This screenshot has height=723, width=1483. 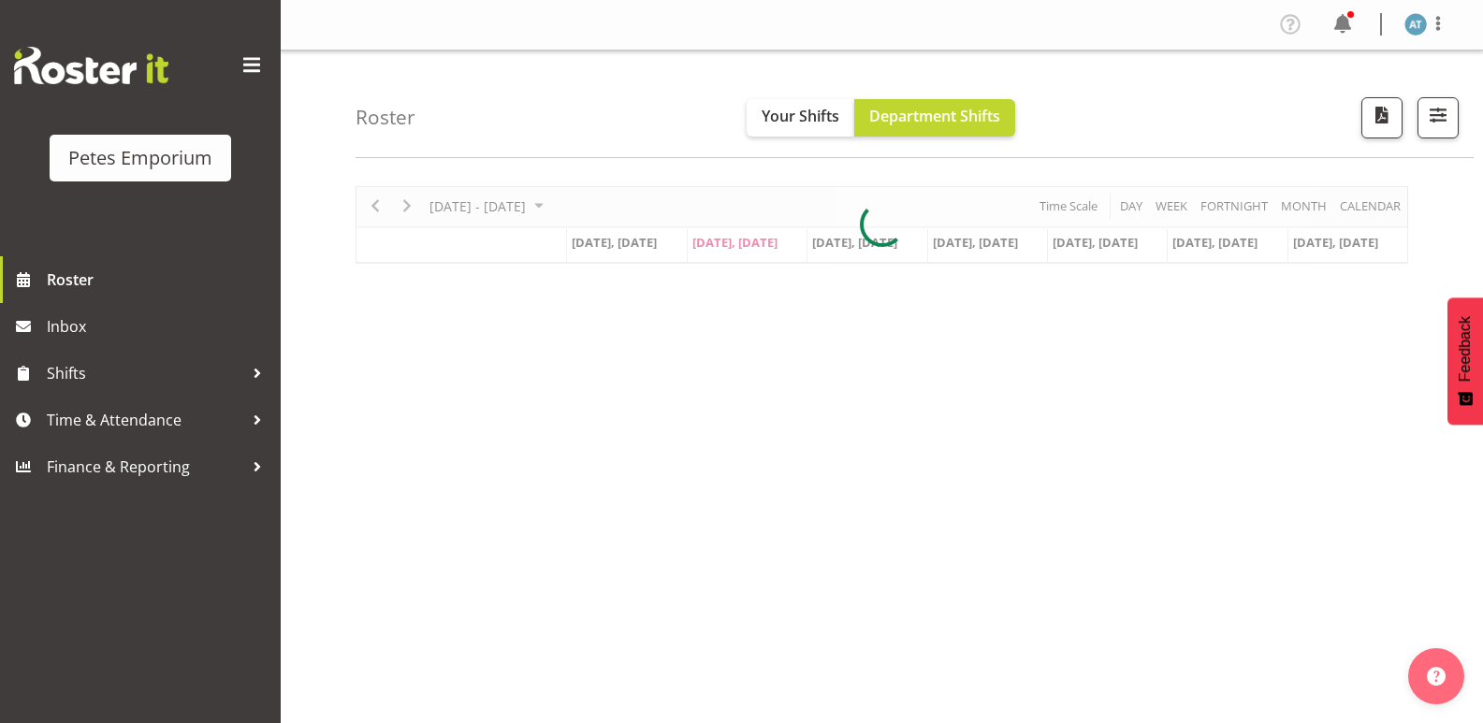 I want to click on span: Time & Attendance, so click(x=145, y=420).